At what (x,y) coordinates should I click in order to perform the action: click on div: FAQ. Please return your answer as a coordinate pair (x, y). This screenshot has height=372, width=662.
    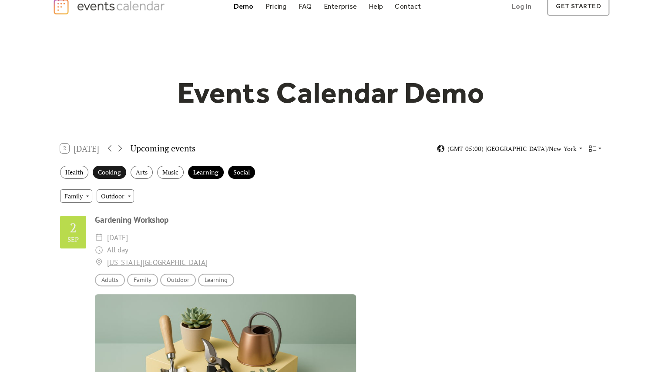
    Looking at the image, I should click on (305, 6).